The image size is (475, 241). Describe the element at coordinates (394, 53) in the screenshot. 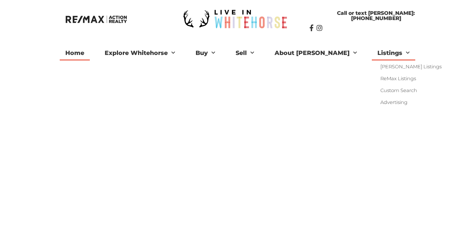

I see `a: Listings` at that location.